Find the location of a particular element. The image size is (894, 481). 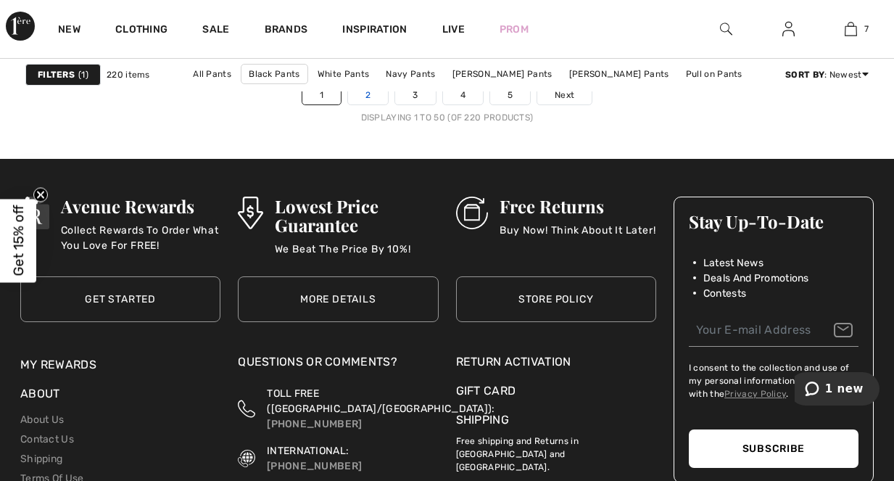

span: Latest News is located at coordinates (733, 262).